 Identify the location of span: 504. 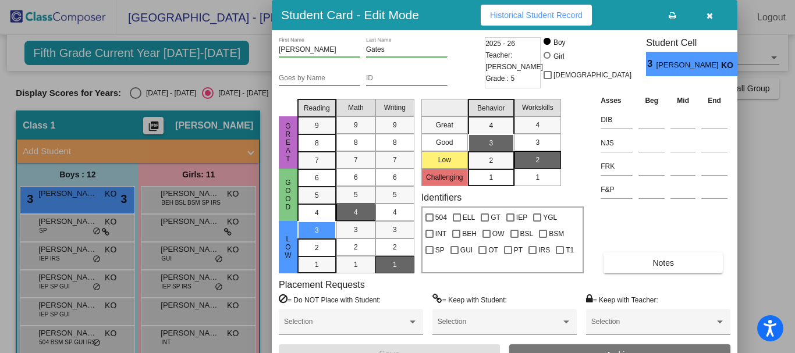
(441, 218).